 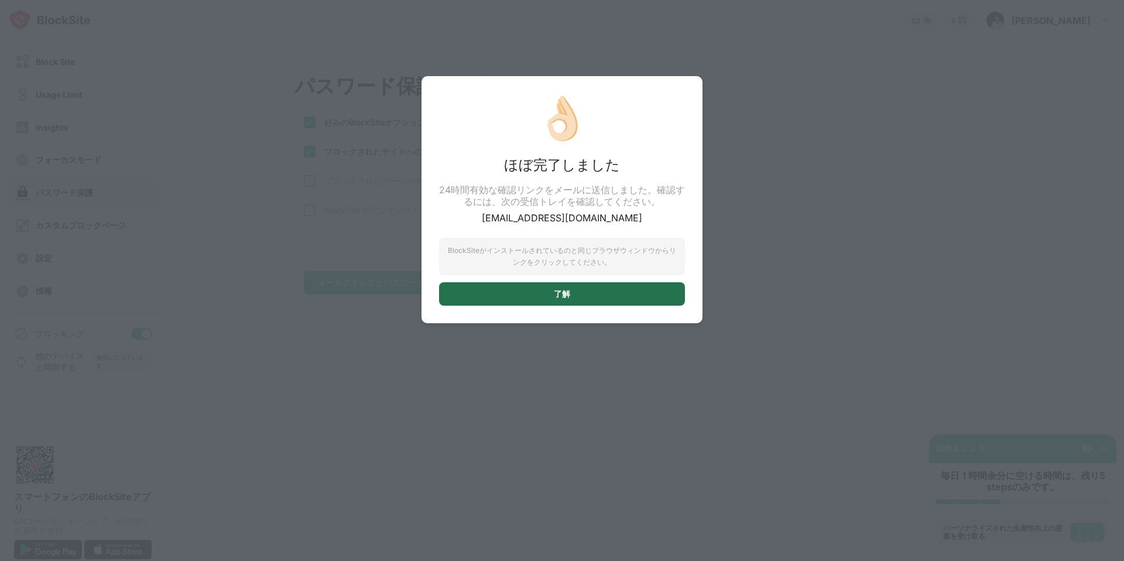 I want to click on div: 了解, so click(x=562, y=294).